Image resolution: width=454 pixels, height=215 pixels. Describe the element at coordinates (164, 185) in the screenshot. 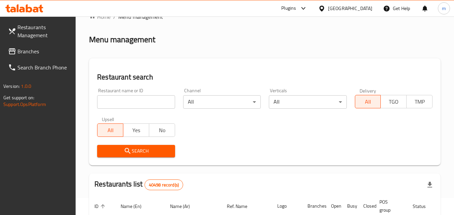

I see `span: 40498 record(s)` at that location.